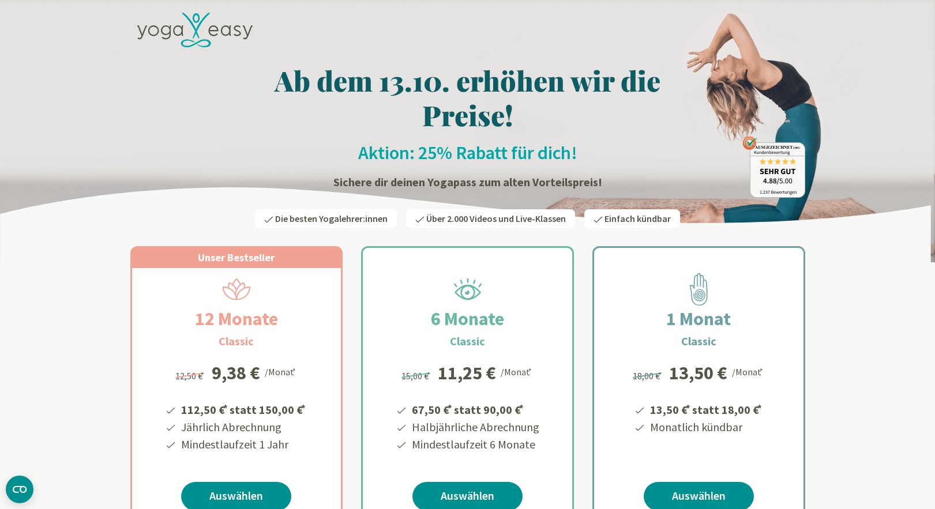 The width and height of the screenshot is (935, 509). I want to click on span: 18,00 €, so click(648, 376).